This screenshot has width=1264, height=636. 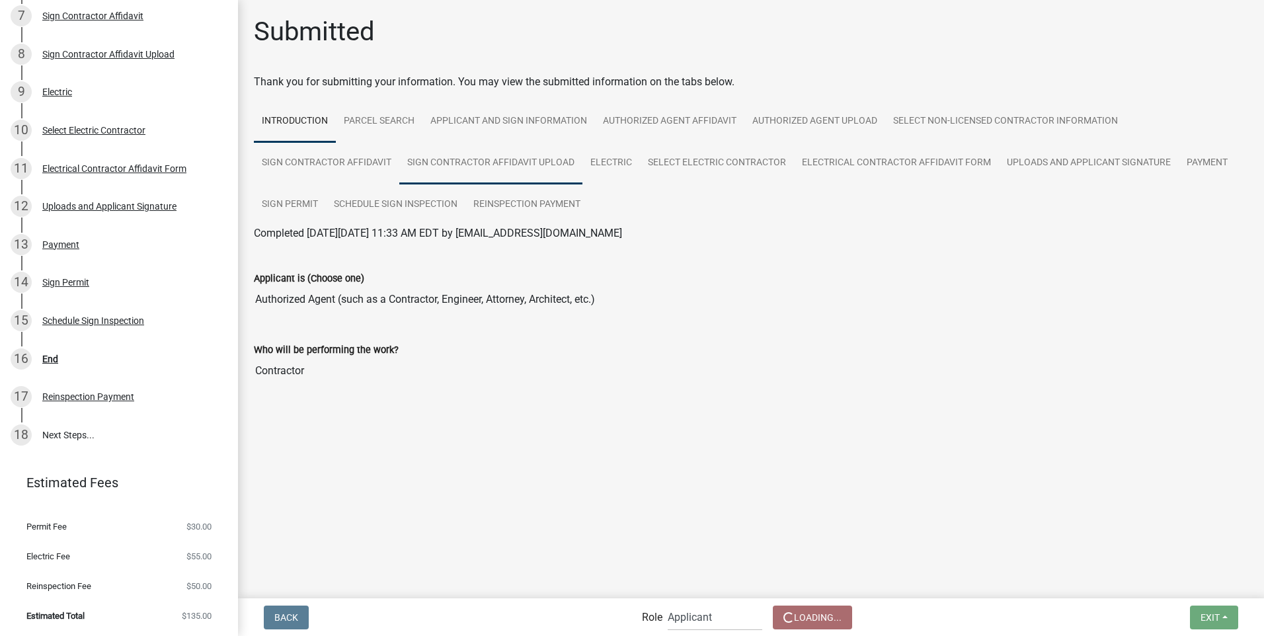 I want to click on a: Payment, so click(x=1207, y=163).